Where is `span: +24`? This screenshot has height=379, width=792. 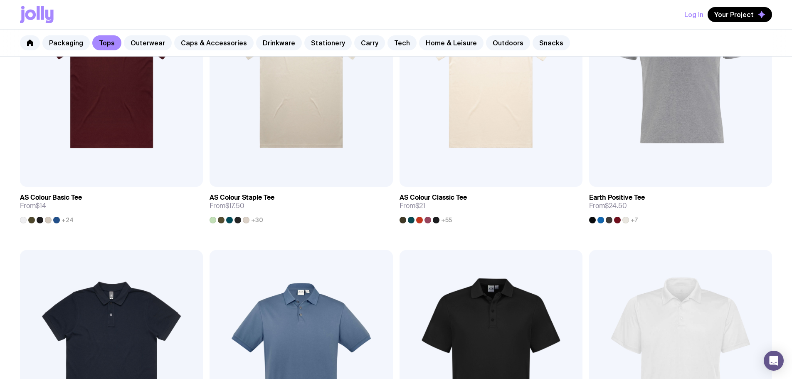
span: +24 is located at coordinates (67, 220).